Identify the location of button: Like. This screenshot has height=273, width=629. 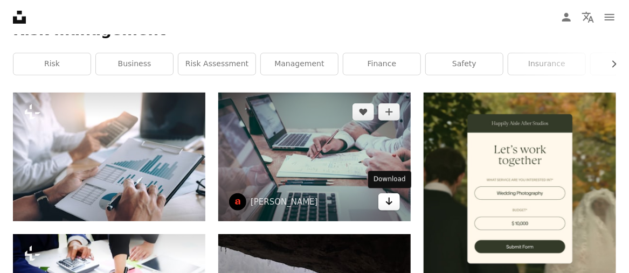
(364, 112).